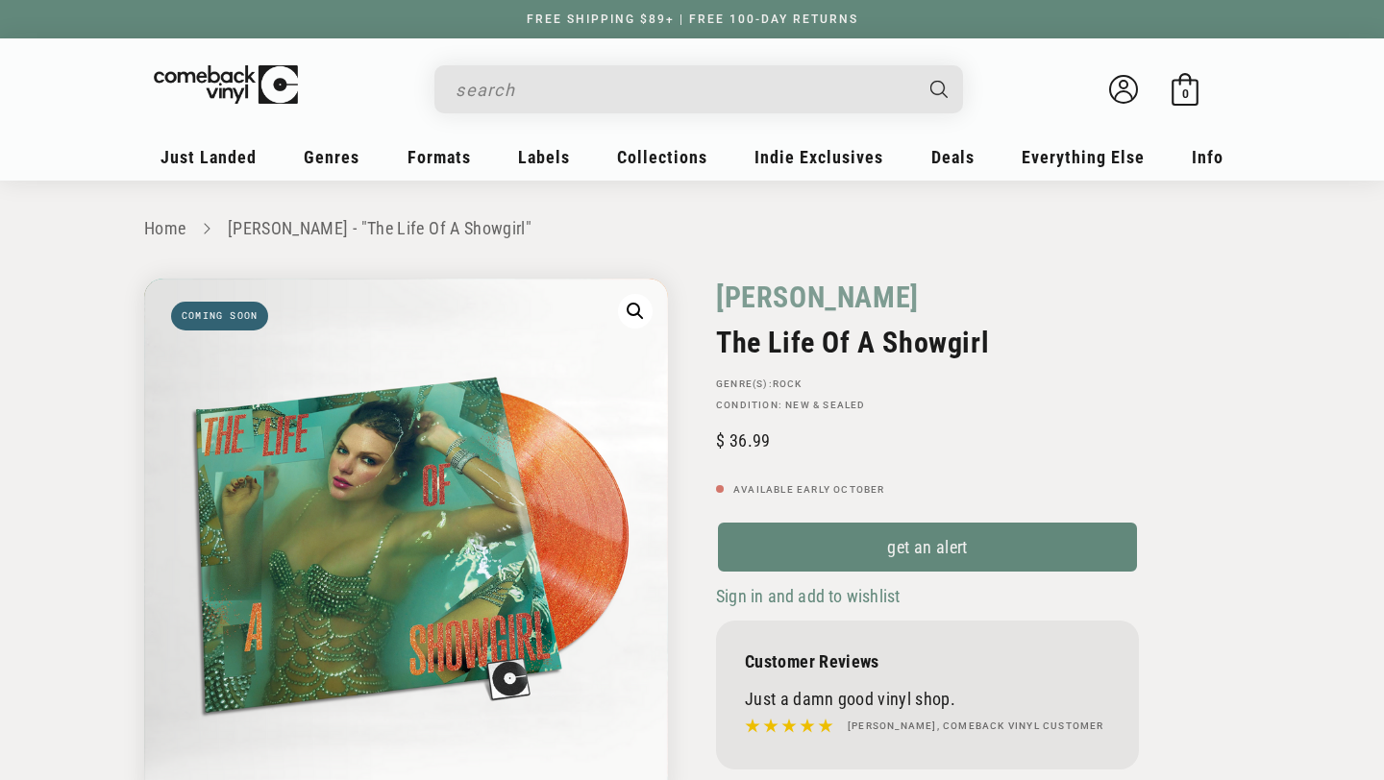  What do you see at coordinates (699, 89) in the screenshot?
I see `div: Search` at bounding box center [699, 89].